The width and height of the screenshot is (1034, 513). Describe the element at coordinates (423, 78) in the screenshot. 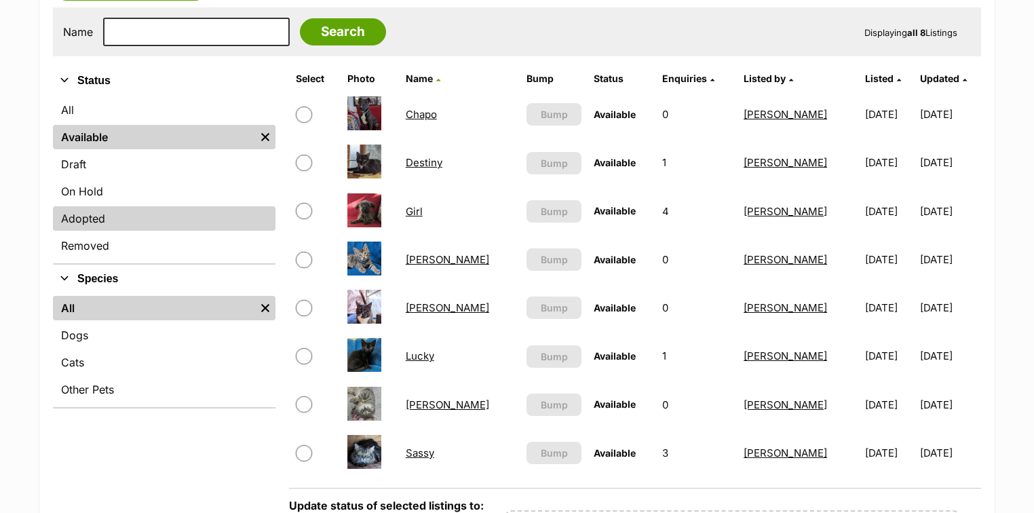

I see `a: Name` at that location.